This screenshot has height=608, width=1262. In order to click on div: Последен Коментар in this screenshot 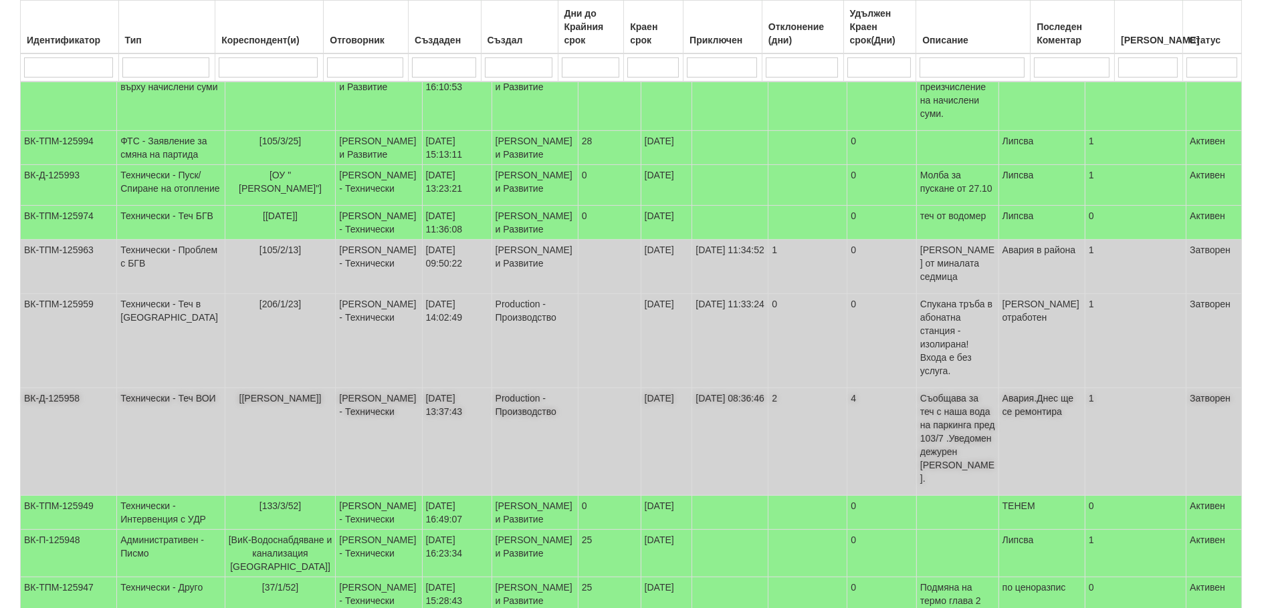, I will do `click(1072, 33)`.